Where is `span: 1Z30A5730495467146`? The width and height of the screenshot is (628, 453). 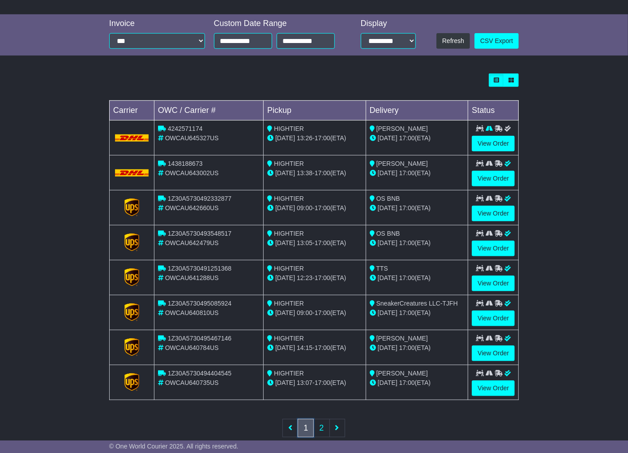 span: 1Z30A5730495467146 is located at coordinates (200, 338).